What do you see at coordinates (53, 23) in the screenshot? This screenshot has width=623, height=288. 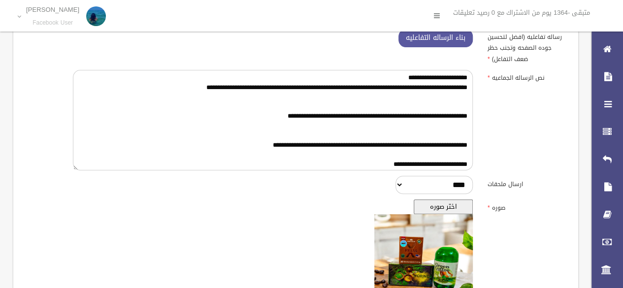 I see `small: Facebook User` at bounding box center [53, 23].